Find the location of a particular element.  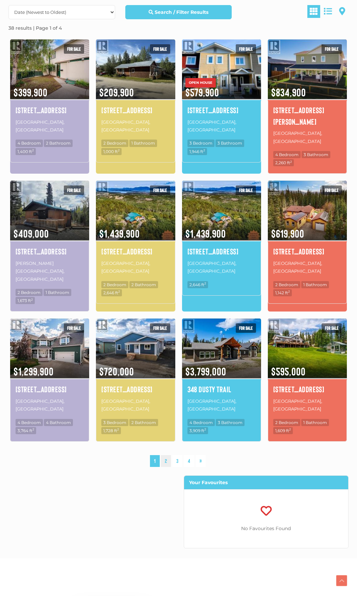

strong: Your Favourites is located at coordinates (208, 482).